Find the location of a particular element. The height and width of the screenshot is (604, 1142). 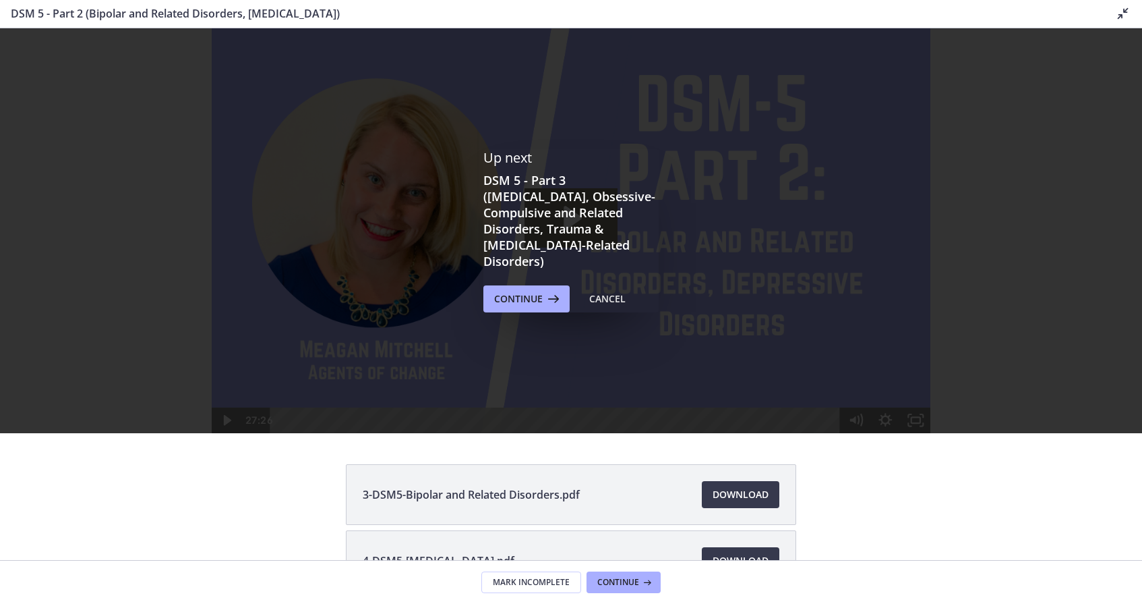

div: Cancel is located at coordinates (608, 299).